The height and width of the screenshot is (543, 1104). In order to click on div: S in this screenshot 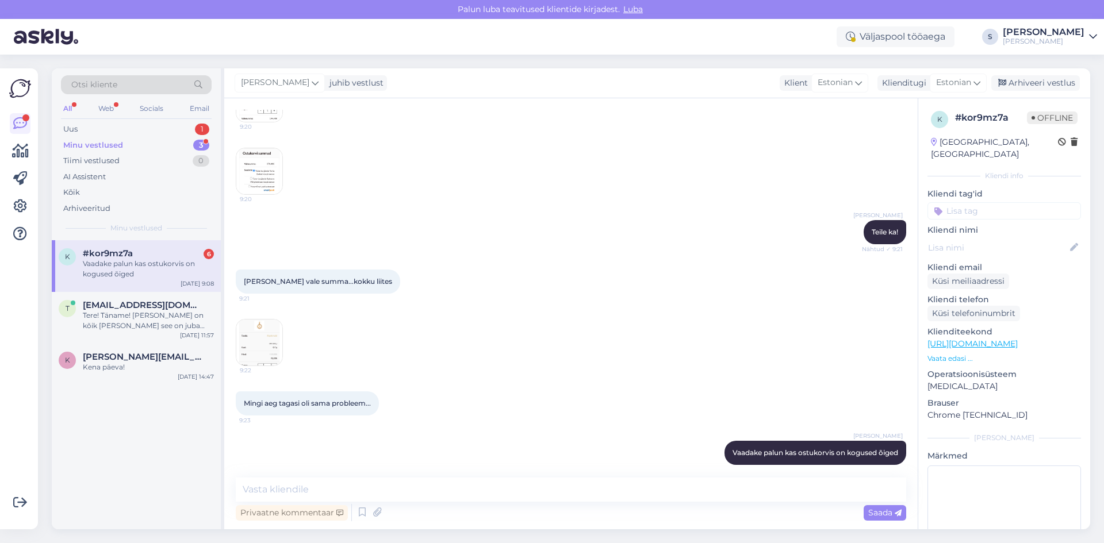, I will do `click(990, 37)`.